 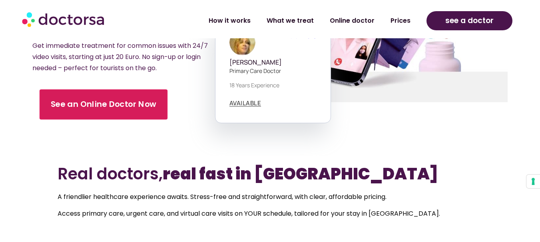 I want to click on p: Primary care doctor, so click(x=273, y=71).